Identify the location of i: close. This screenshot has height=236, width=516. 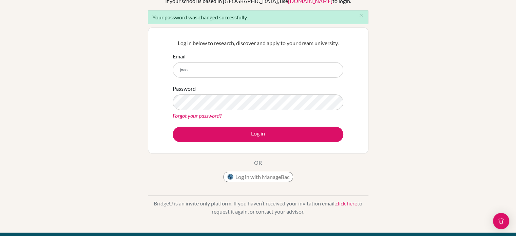
(361, 15).